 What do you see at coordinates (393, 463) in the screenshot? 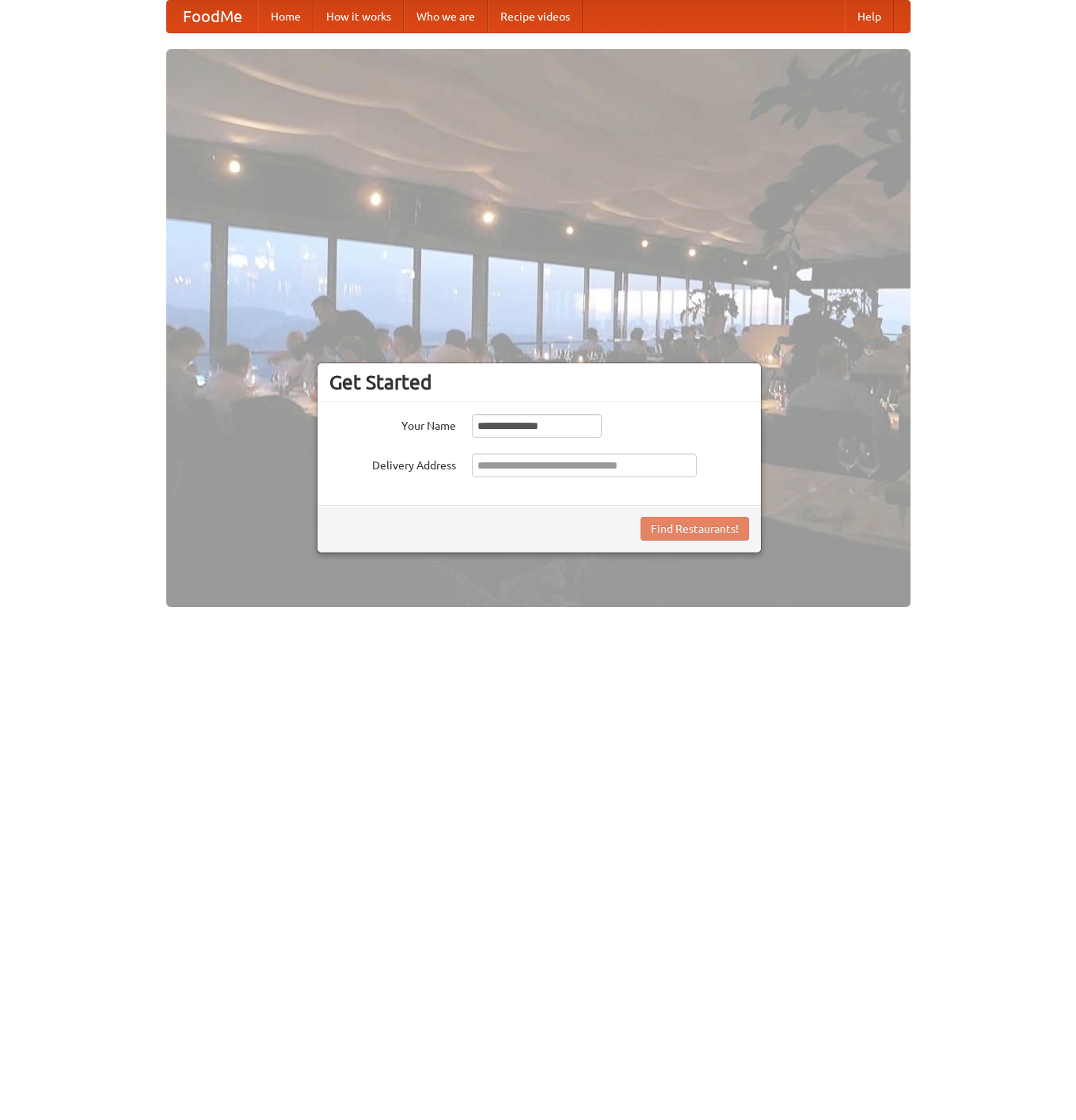
I see `label: Delivery Address` at bounding box center [393, 463].